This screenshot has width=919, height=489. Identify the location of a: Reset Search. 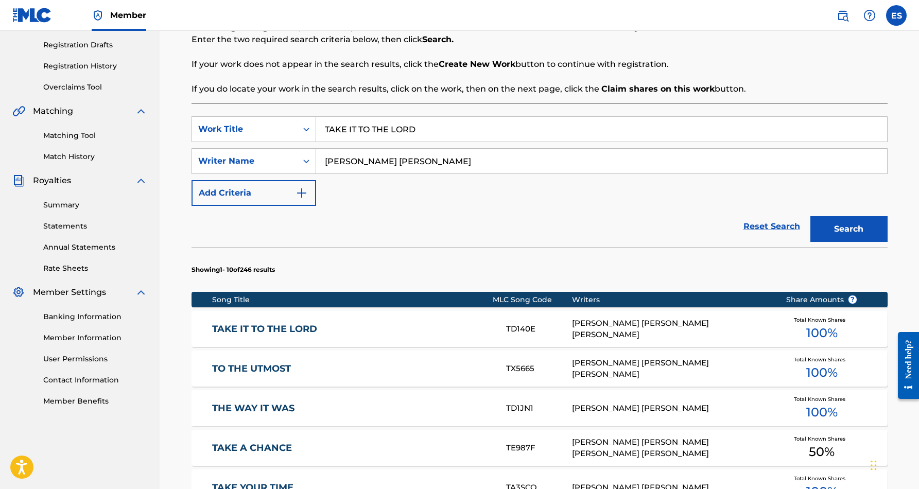
(771, 226).